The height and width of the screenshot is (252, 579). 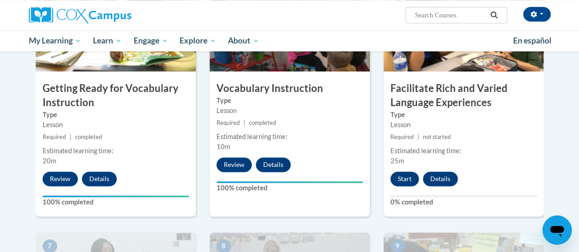 What do you see at coordinates (107, 41) in the screenshot?
I see `span: Learn` at bounding box center [107, 41].